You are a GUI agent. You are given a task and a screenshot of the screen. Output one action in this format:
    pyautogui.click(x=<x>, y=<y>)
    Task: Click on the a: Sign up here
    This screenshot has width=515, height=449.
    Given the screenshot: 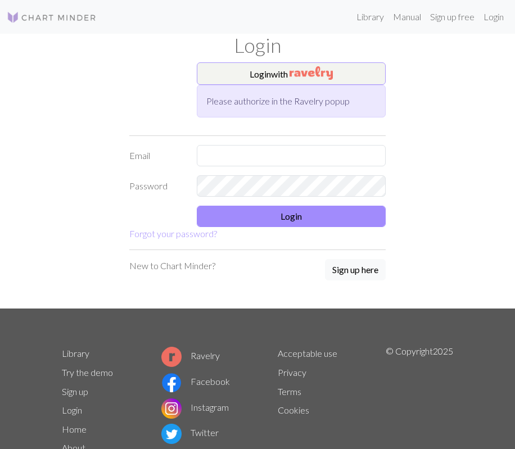 What is the action you would take?
    pyautogui.click(x=355, y=270)
    